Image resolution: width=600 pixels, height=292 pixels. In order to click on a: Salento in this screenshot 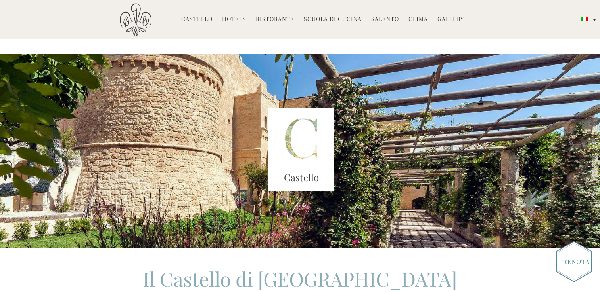, I will do `click(385, 19)`.